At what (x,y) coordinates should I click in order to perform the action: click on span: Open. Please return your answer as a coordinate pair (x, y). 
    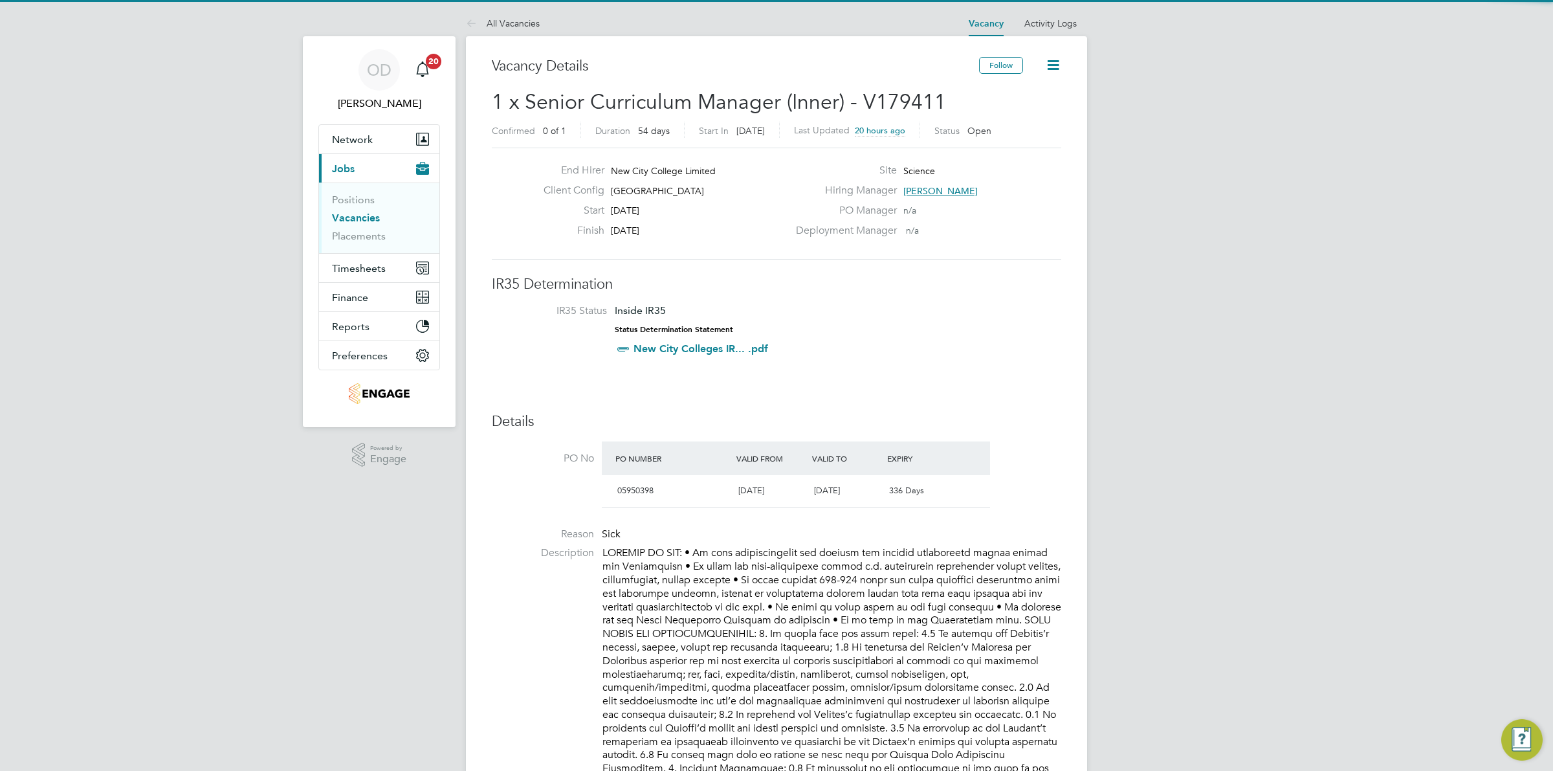
    Looking at the image, I should click on (979, 131).